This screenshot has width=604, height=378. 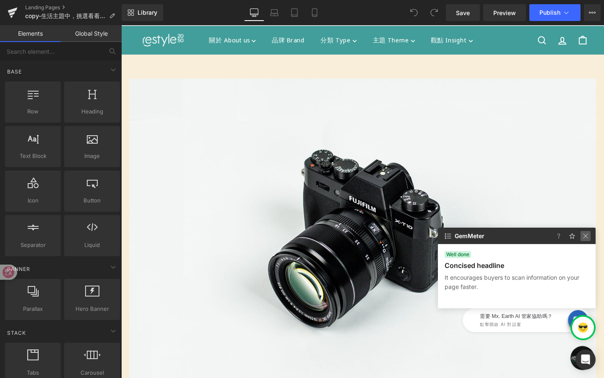 I want to click on button: apri chat, so click(x=149, y=22).